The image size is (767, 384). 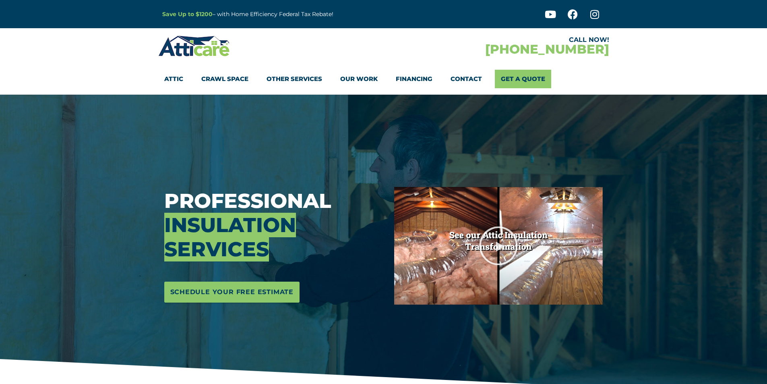 What do you see at coordinates (414, 79) in the screenshot?
I see `a: Financing` at bounding box center [414, 79].